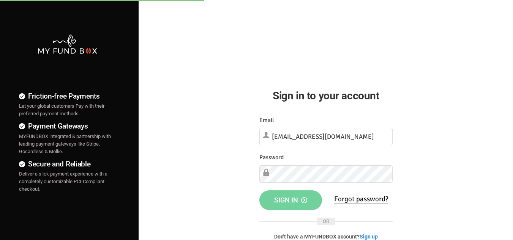  What do you see at coordinates (326, 222) in the screenshot?
I see `span: OR` at bounding box center [326, 222].